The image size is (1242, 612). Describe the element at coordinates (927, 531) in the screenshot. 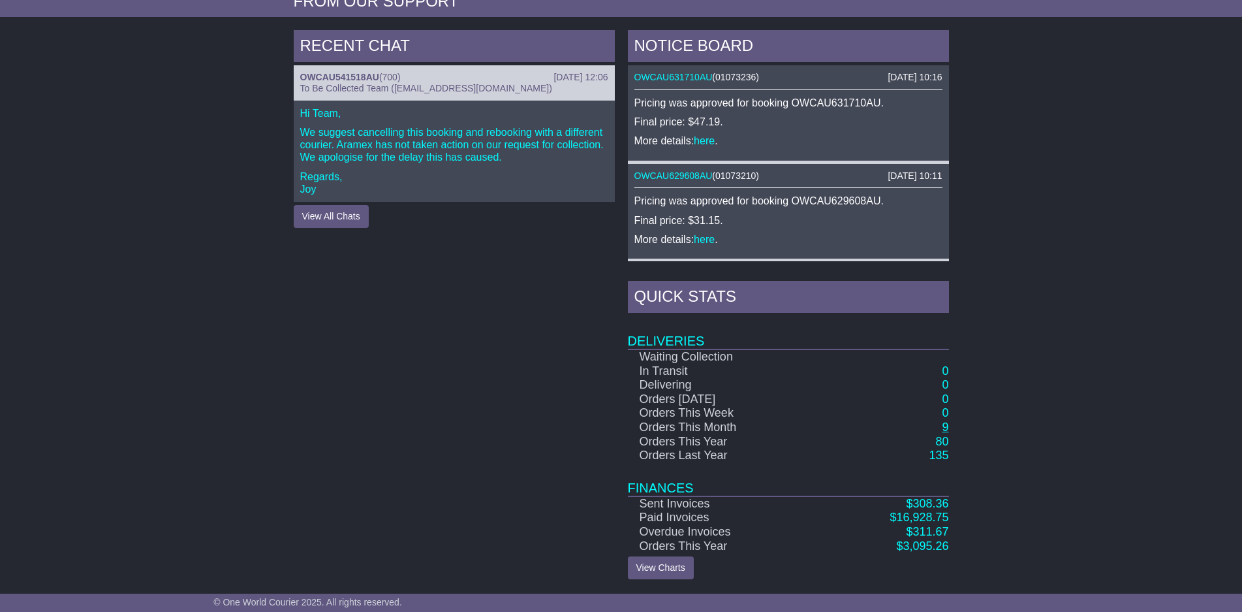

I see `a: $311.67` at that location.